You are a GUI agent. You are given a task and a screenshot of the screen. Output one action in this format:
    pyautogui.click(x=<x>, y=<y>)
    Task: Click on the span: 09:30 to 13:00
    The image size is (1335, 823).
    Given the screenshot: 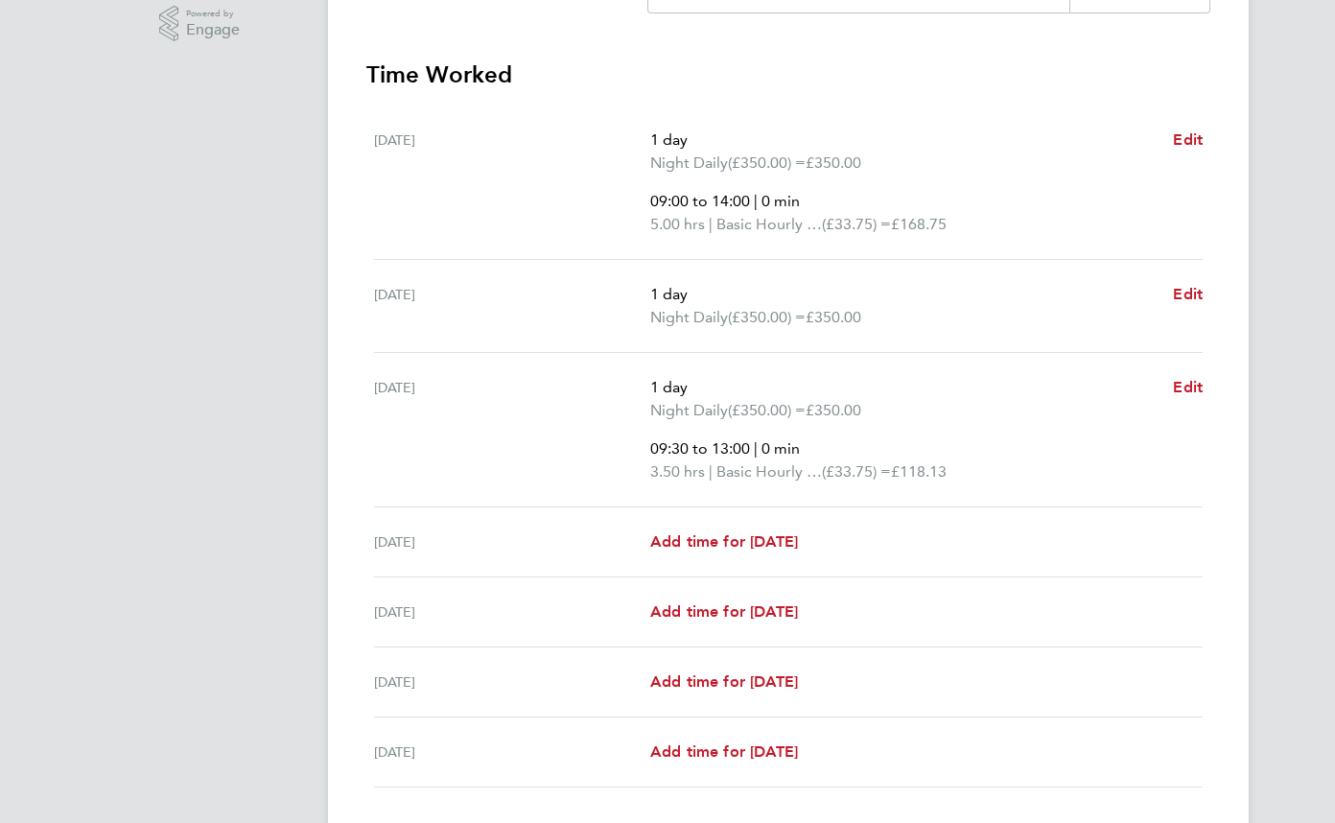 What is the action you would take?
    pyautogui.click(x=700, y=448)
    